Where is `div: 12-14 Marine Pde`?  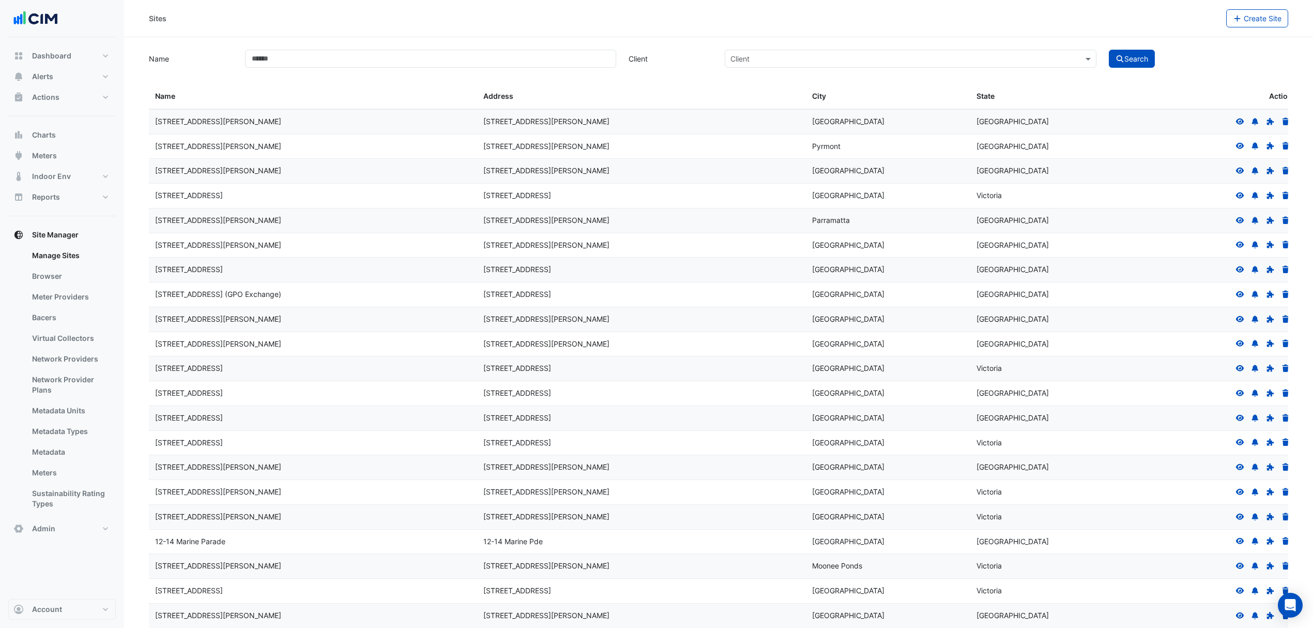
div: 12-14 Marine Pde is located at coordinates (641, 541).